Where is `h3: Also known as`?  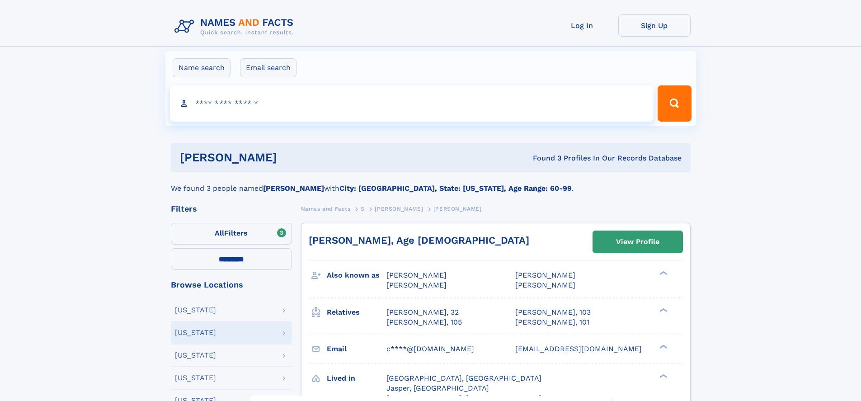 h3: Also known as is located at coordinates (356, 275).